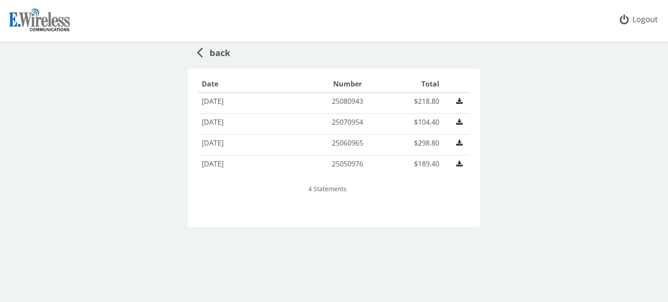  What do you see at coordinates (416, 122) in the screenshot?
I see `div: $104.40` at bounding box center [416, 122].